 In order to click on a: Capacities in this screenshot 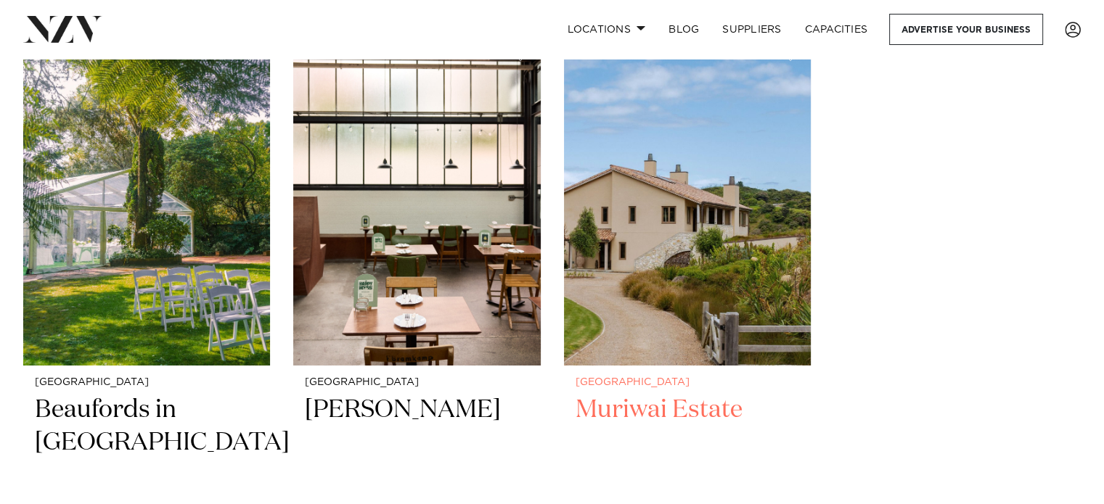, I will do `click(836, 29)`.